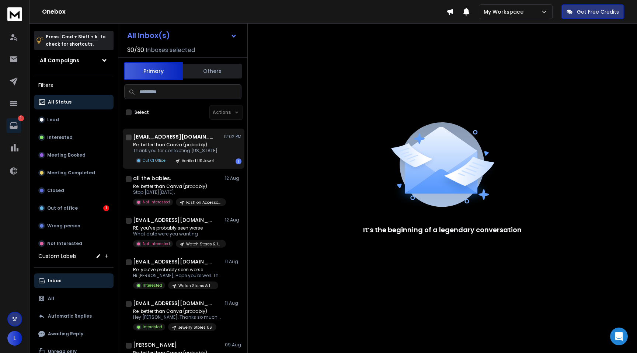 This screenshot has height=353, width=637. Describe the element at coordinates (598, 12) in the screenshot. I see `p: Get Free Credits` at that location.